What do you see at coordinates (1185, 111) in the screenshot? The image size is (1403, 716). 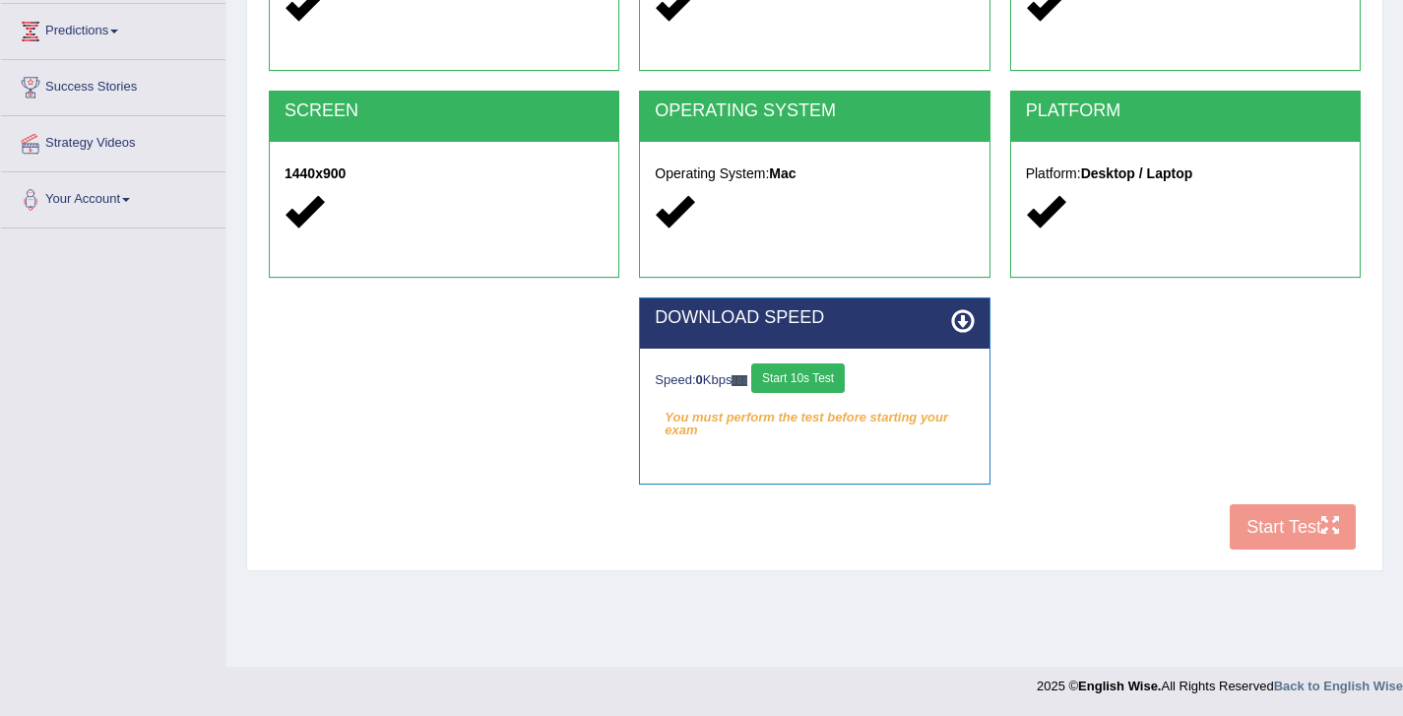 I see `h2: PLATFORM` at bounding box center [1185, 111].